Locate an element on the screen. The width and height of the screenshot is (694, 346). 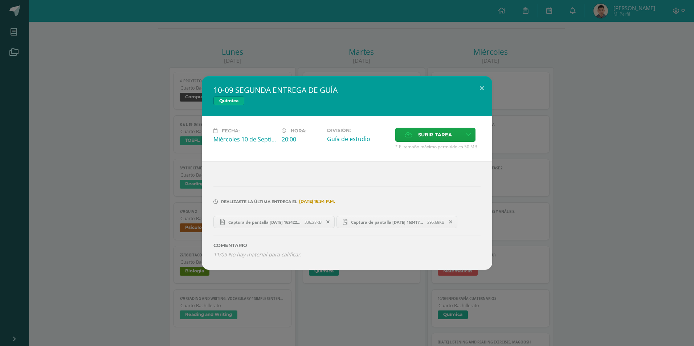
span: Química is located at coordinates (229, 101).